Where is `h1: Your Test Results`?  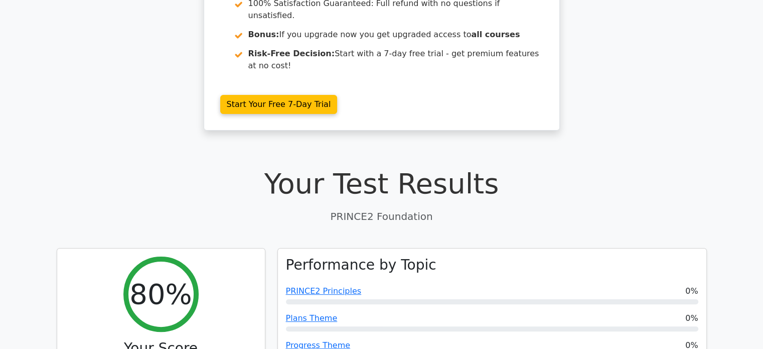 h1: Your Test Results is located at coordinates (382, 183).